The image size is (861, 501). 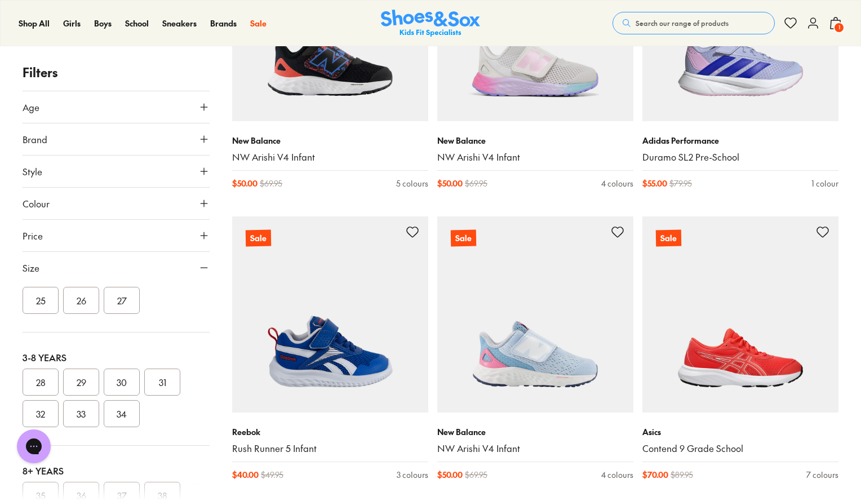 I want to click on span: Search our range of products, so click(x=682, y=23).